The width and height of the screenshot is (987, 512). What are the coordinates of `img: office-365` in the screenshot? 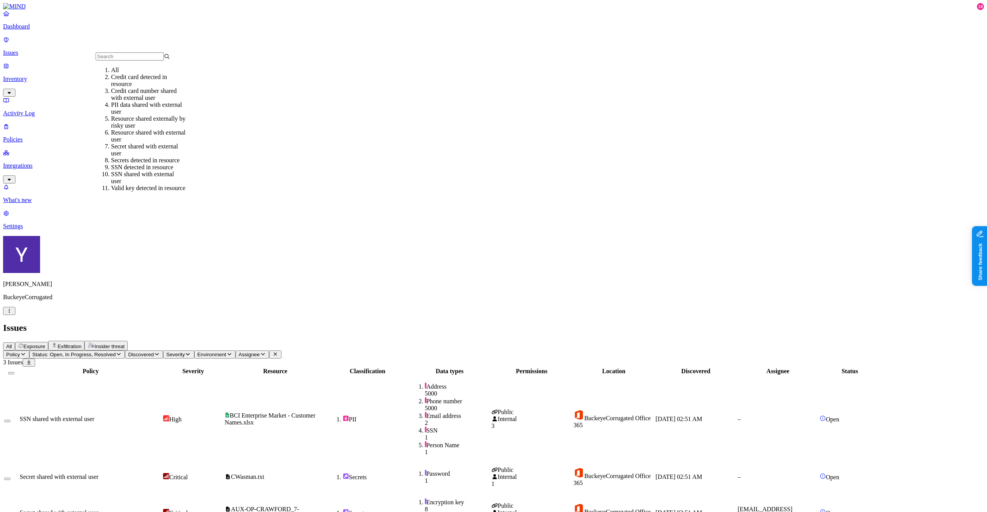 It's located at (579, 473).